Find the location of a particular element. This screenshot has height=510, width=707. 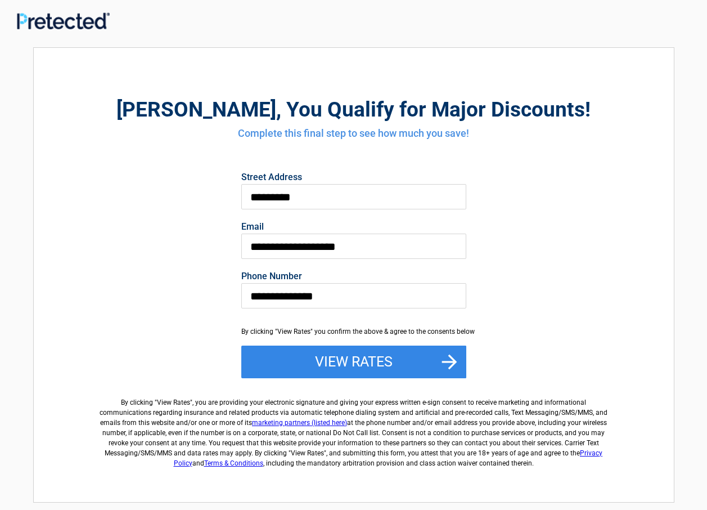

button: View Rates is located at coordinates (354, 362).